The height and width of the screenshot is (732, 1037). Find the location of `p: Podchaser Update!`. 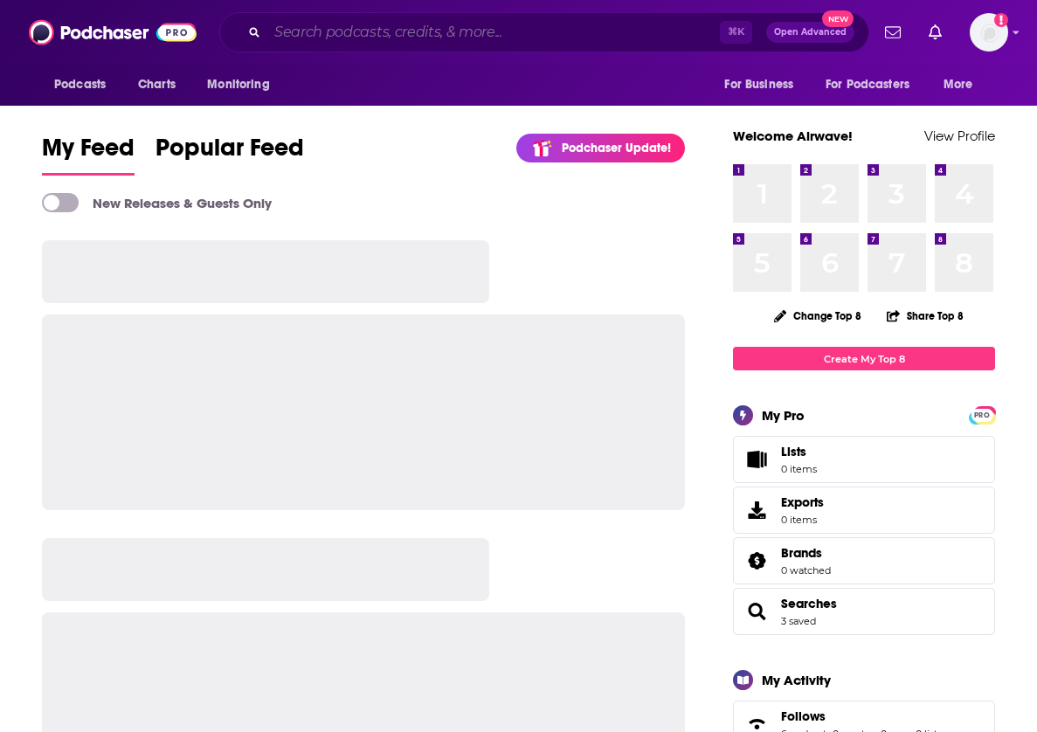

p: Podchaser Update! is located at coordinates (616, 148).